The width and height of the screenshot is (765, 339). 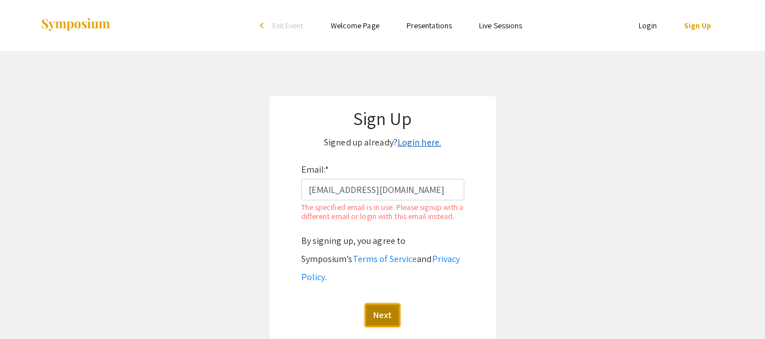 I want to click on span: Exit Event, so click(x=288, y=25).